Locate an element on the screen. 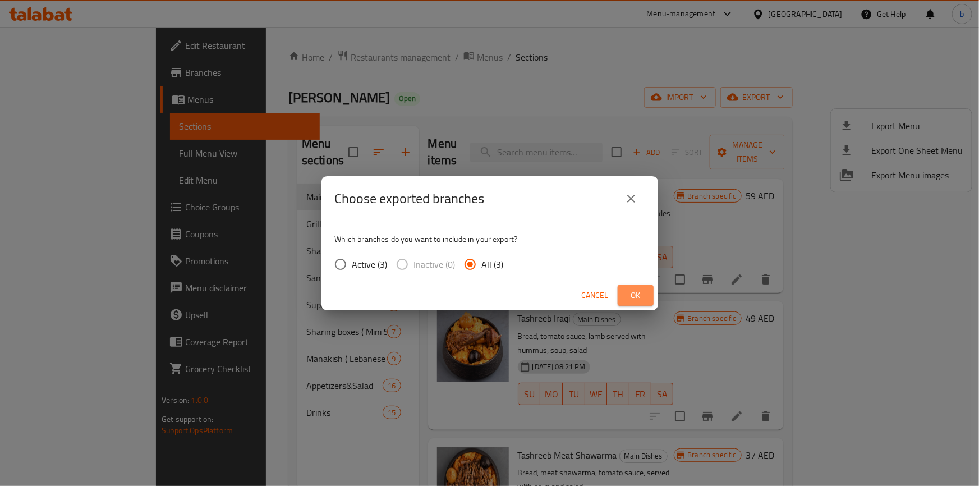 The height and width of the screenshot is (486, 979). button: Cancel is located at coordinates (595, 295).